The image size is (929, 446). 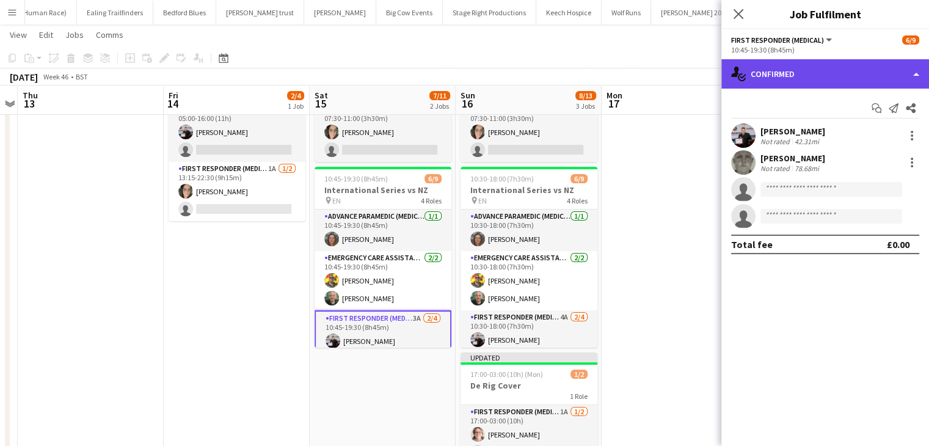 What do you see at coordinates (296, 95) in the screenshot?
I see `span: 2/4` at bounding box center [296, 95].